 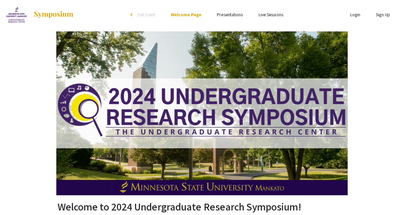 What do you see at coordinates (132, 15) in the screenshot?
I see `div: arrow_back_ios` at bounding box center [132, 15].